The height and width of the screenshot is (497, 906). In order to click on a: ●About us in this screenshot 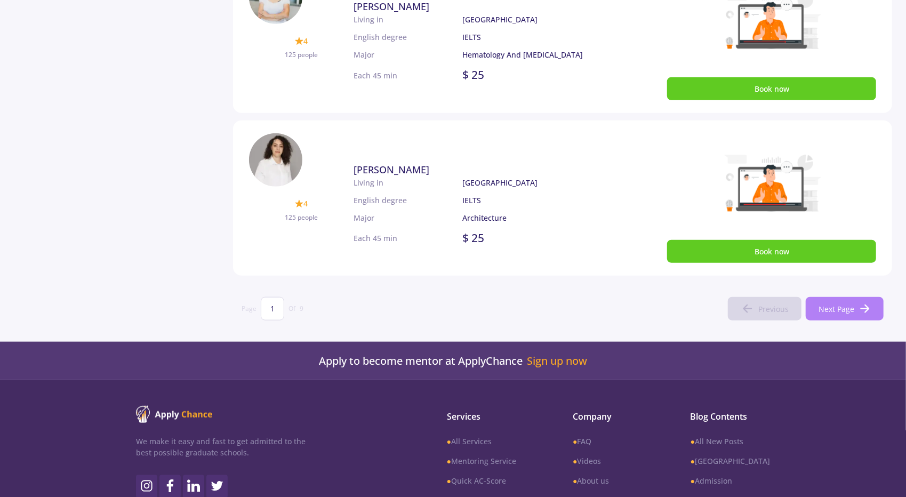, I will do `click(614, 480)`.